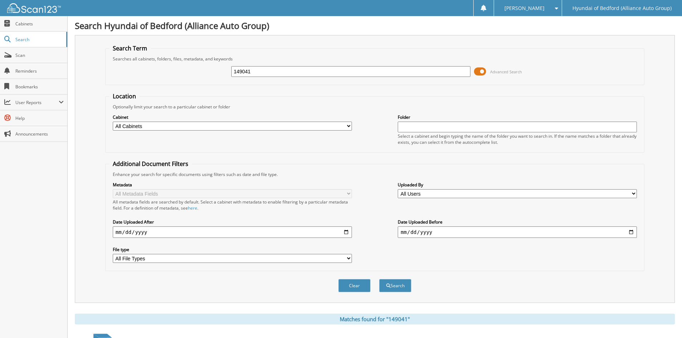  I want to click on img: scan123-logo-white.svg, so click(34, 8).